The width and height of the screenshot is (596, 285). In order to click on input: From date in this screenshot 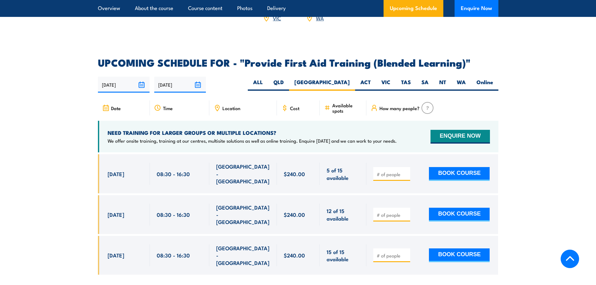, I will do `click(123, 84)`.